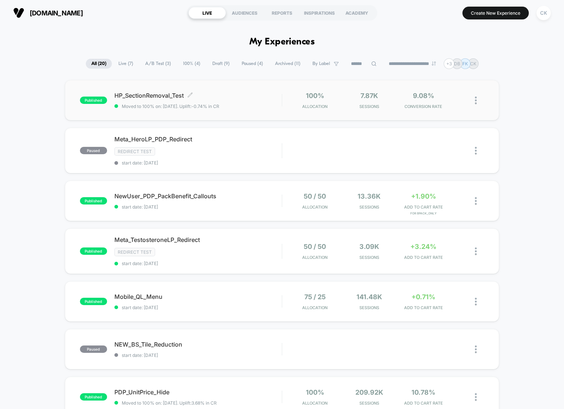 This screenshot has height=409, width=564. What do you see at coordinates (198, 139) in the screenshot?
I see `span: Meta_HeroLP_PDP_Redirect` at bounding box center [198, 139].